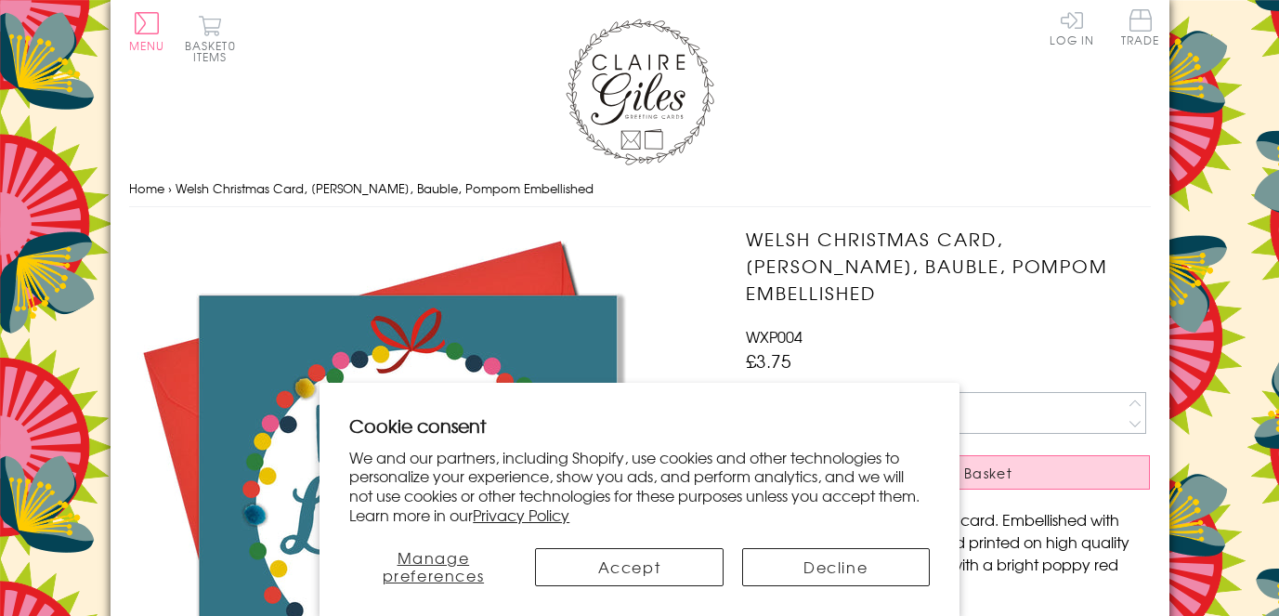 The height and width of the screenshot is (616, 1279). I want to click on button: Basket0 items, so click(210, 38).